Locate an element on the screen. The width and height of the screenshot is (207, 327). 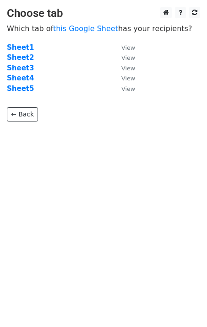
a: Sheet5 is located at coordinates (20, 89).